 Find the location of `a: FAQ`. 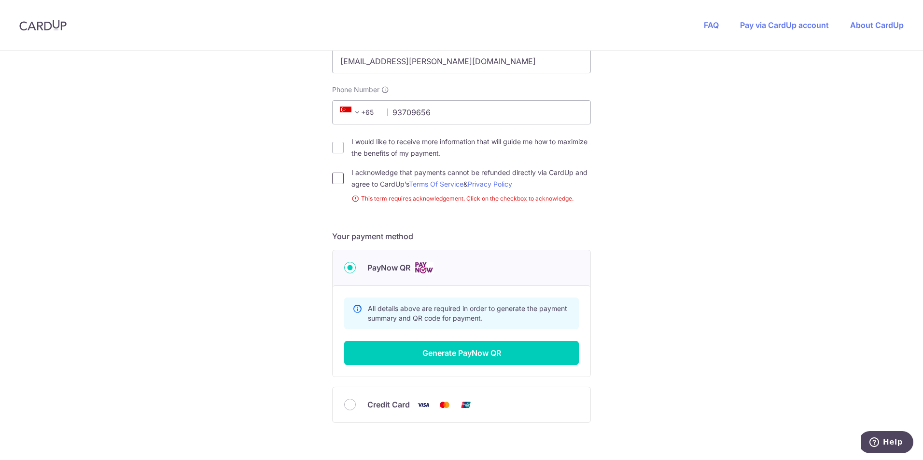

a: FAQ is located at coordinates (711, 25).